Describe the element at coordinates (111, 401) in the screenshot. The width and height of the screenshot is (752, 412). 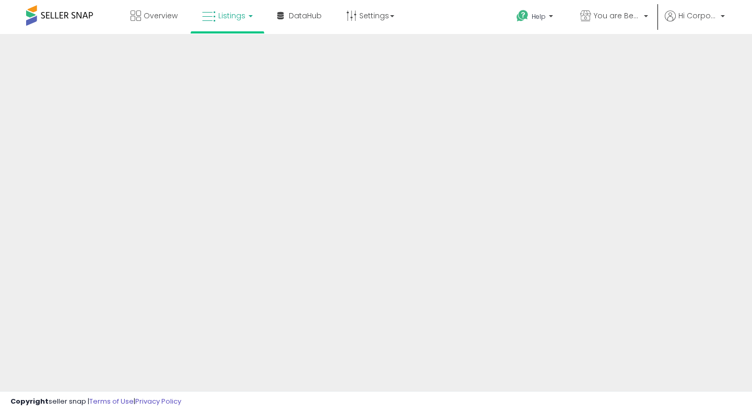
I see `a: Terms of Use` at that location.